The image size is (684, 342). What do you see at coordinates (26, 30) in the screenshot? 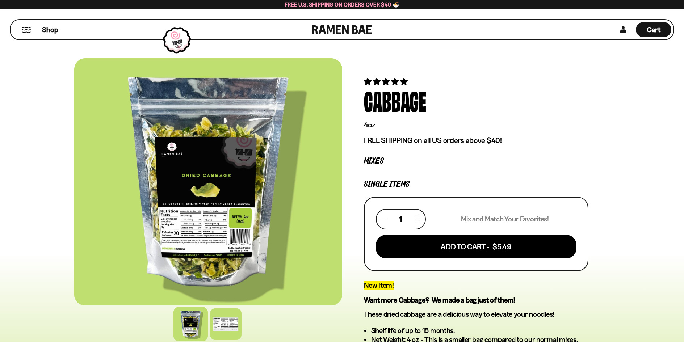
I see `button: Mobile Menu Trigger` at bounding box center [26, 30].